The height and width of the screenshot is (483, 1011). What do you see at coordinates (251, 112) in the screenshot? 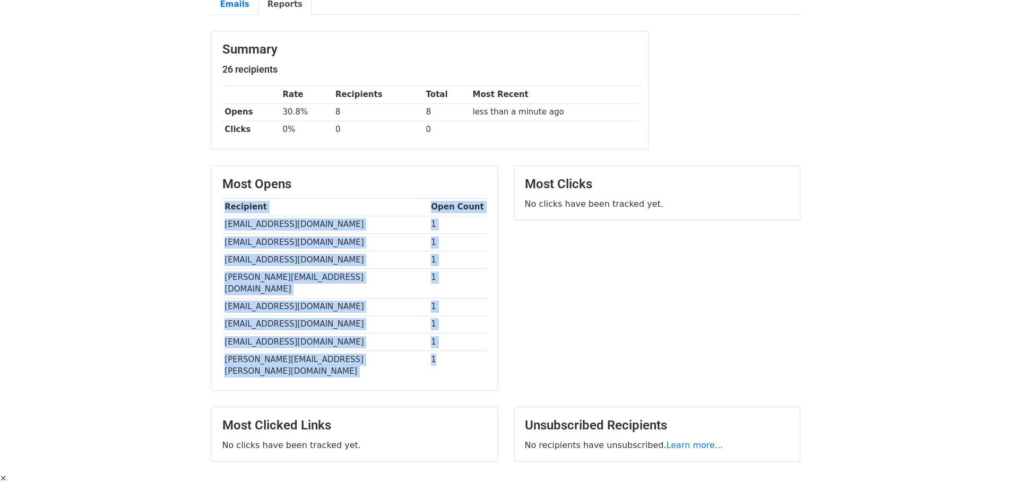
I see `th: Opens` at bounding box center [251, 112].